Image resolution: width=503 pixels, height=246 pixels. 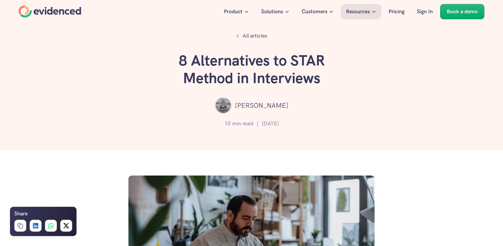 I want to click on p: Resources, so click(x=358, y=12).